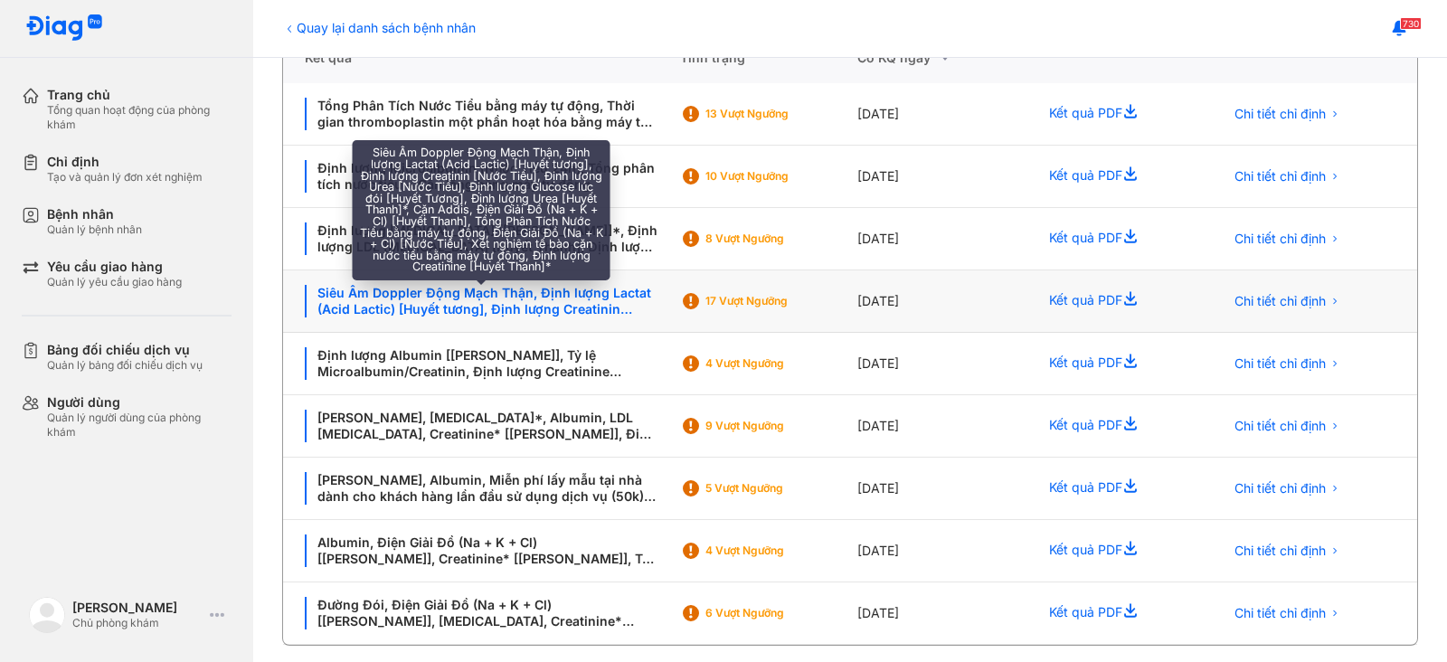 The image size is (1447, 662). I want to click on div: Yêu cầu giao hàng, so click(114, 267).